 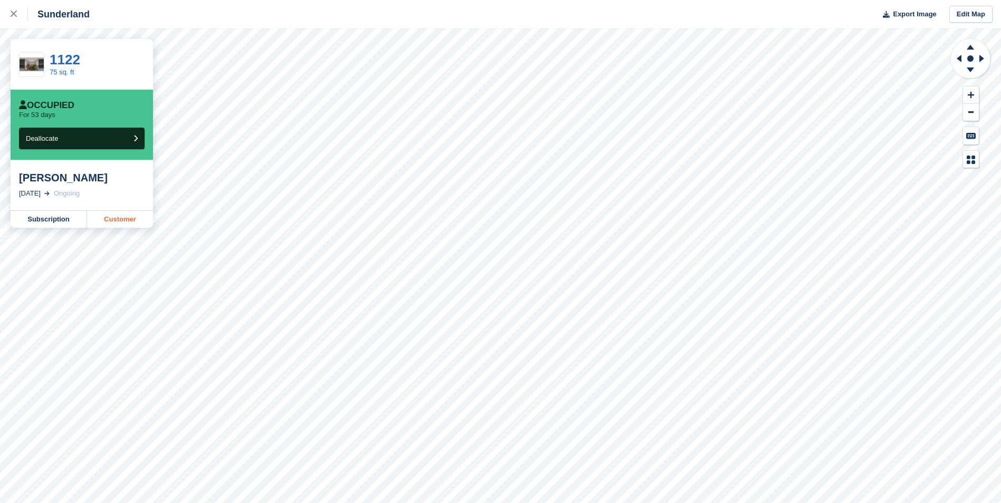 What do you see at coordinates (66, 194) in the screenshot?
I see `div: Ongoing` at bounding box center [66, 194].